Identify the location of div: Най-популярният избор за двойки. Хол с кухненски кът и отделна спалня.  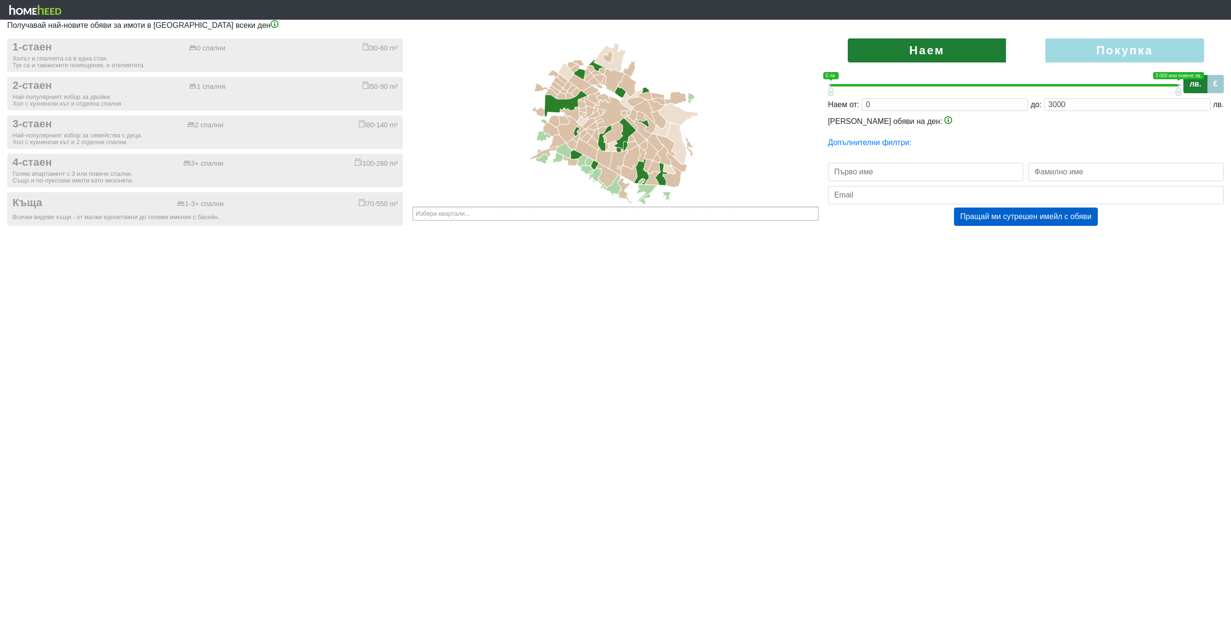
(205, 100).